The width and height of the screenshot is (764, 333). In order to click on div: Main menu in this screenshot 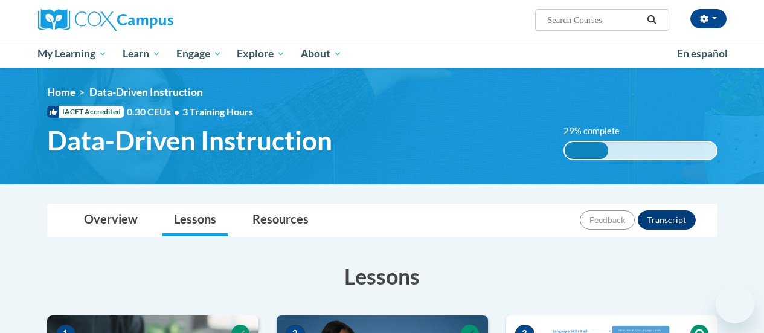, I will do `click(382, 54)`.